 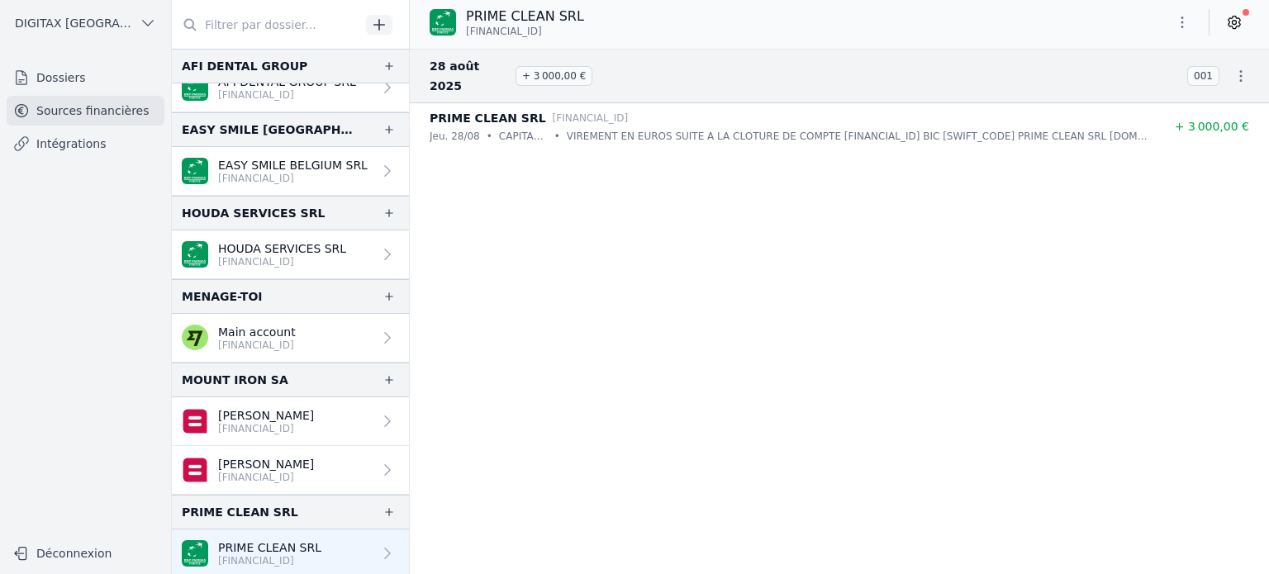 What do you see at coordinates (257, 332) in the screenshot?
I see `p: Main account` at bounding box center [257, 332].